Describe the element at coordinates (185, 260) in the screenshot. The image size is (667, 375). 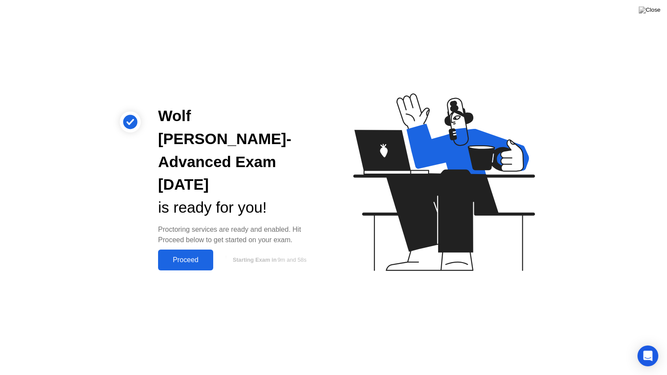
I see `div: Proceed` at that location.